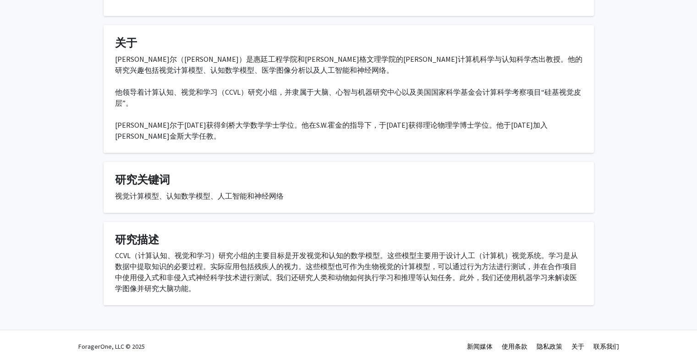  Describe the element at coordinates (515, 347) in the screenshot. I see `a: 使用条款` at that location.